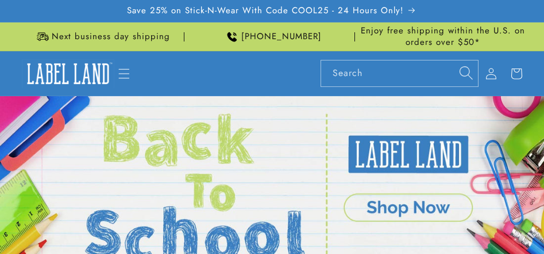 This screenshot has width=544, height=254. Describe the element at coordinates (443, 36) in the screenshot. I see `span: Enjoy free shipping within the U.S. on orders over $50*` at that location.